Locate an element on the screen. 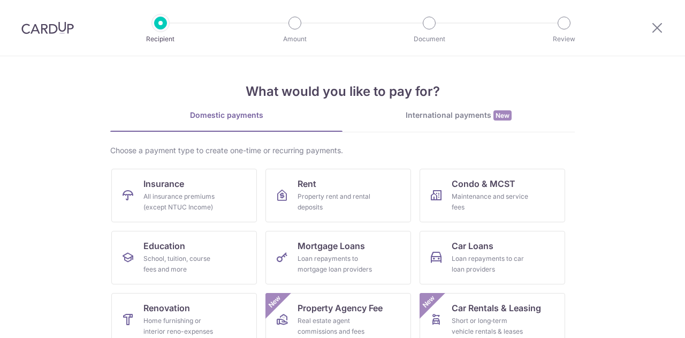  span: Rent is located at coordinates (307, 183).